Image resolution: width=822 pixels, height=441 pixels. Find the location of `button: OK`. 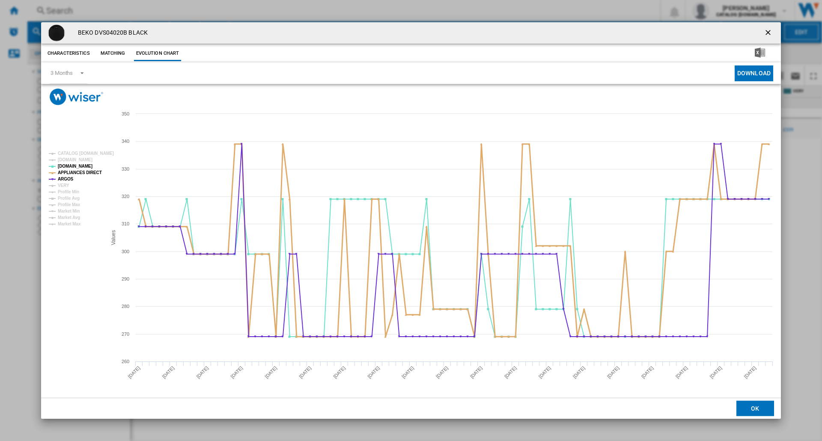

button: OK is located at coordinates (755, 409).